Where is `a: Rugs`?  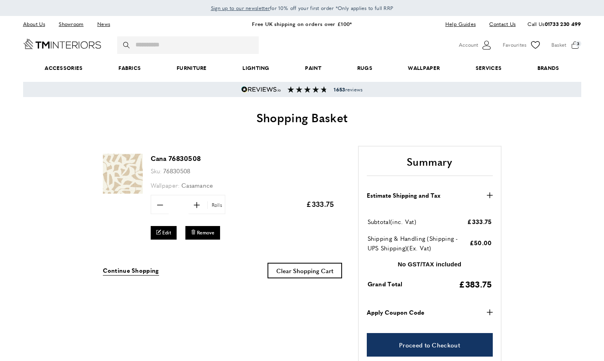
a: Rugs is located at coordinates (365, 68).